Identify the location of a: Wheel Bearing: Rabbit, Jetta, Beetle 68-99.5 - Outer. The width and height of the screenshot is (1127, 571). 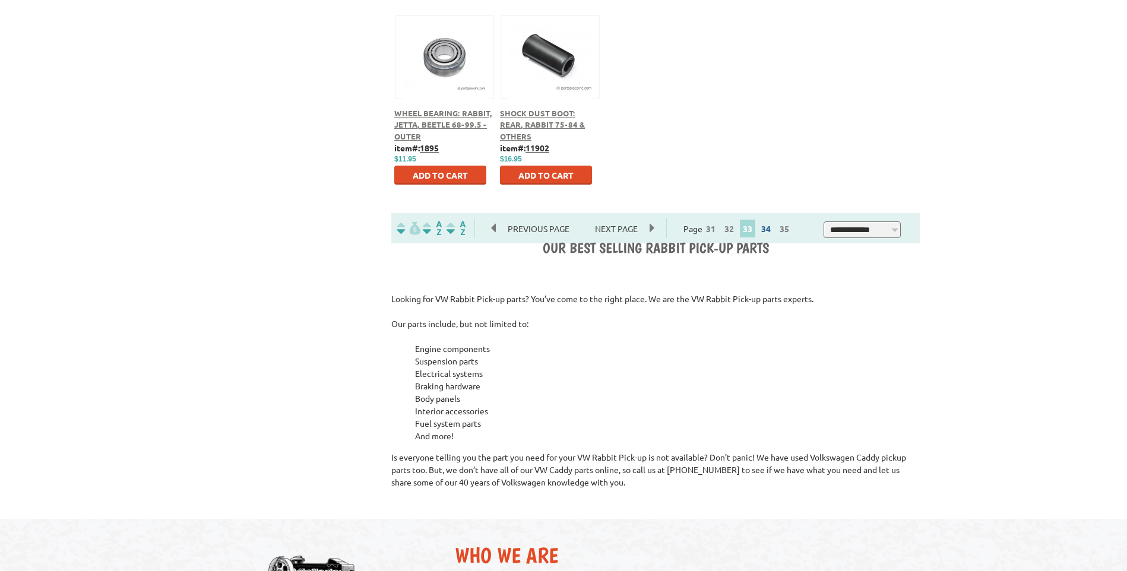
(443, 125).